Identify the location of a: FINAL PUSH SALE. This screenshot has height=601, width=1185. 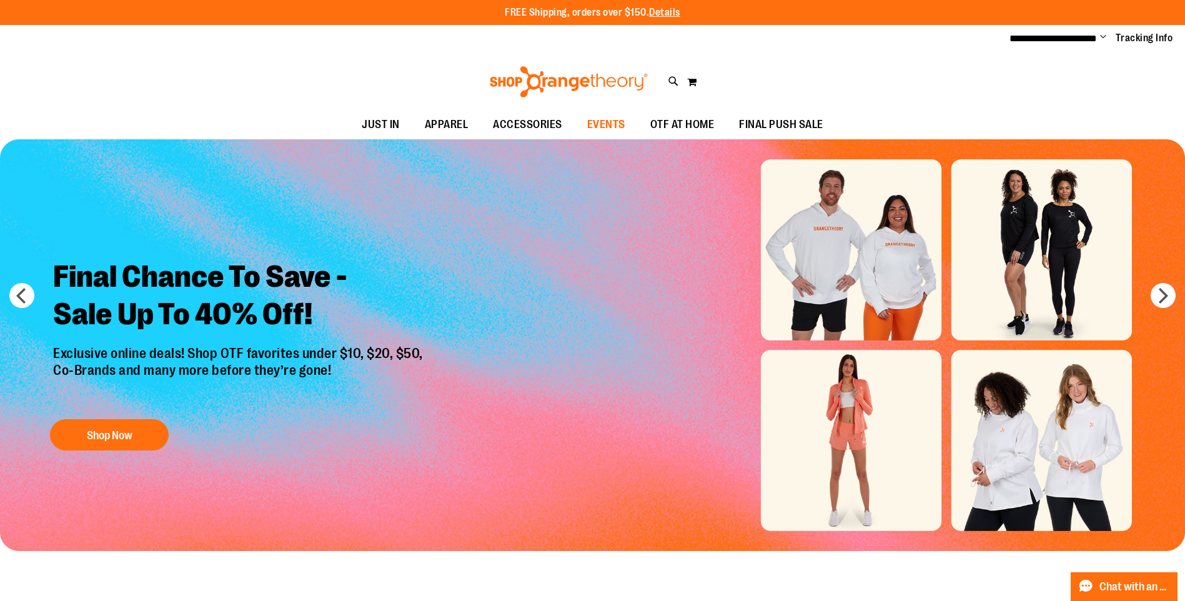
(781, 125).